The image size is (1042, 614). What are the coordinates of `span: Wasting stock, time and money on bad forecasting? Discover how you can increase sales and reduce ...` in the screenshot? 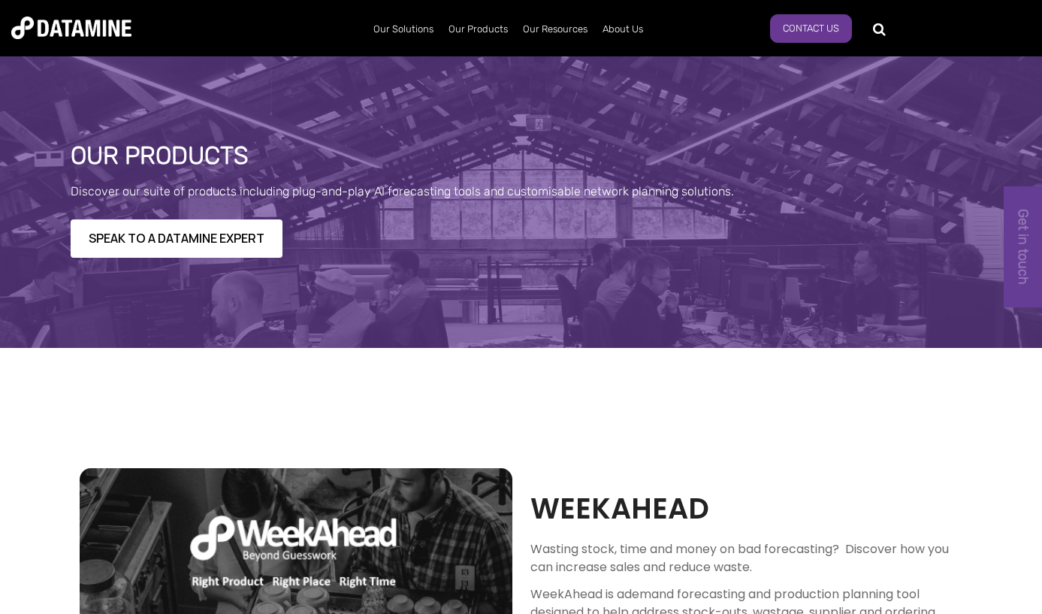 It's located at (739, 557).